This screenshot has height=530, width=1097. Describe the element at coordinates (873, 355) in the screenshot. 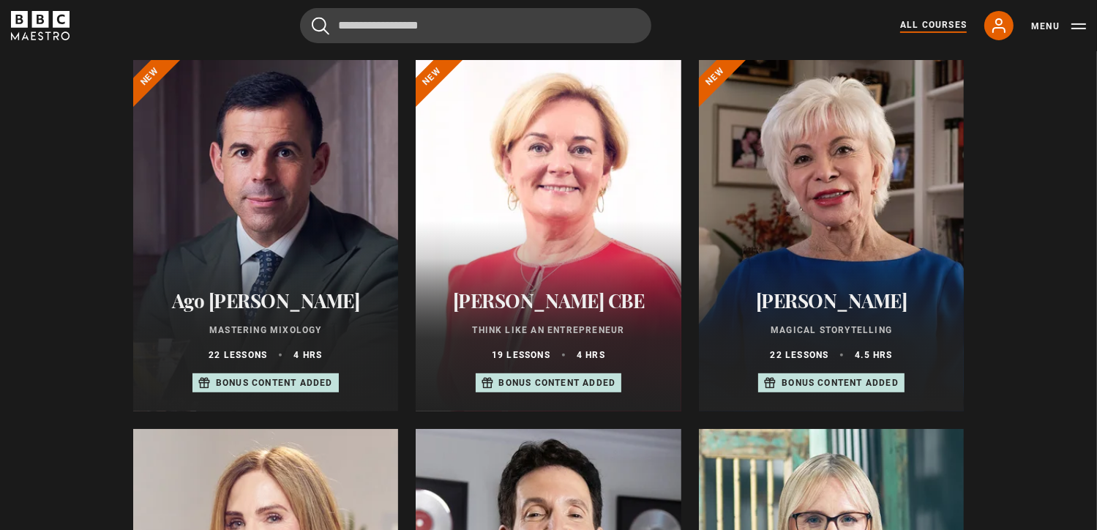

I see `p: 4.5 hrs` at that location.